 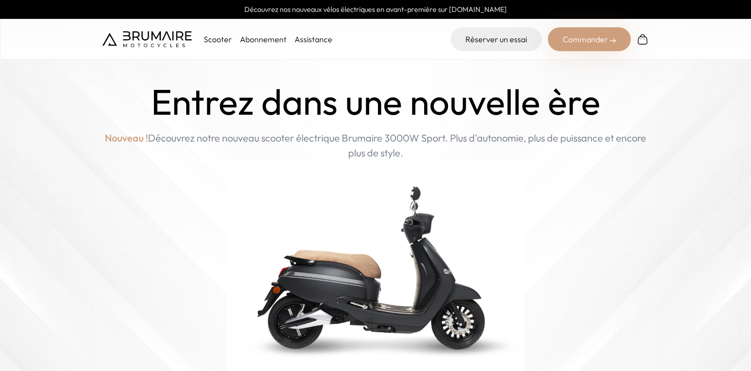 I want to click on p: Découvrez notre nouveau scooter électrique Brumaire 3000W Sport. Plus d'autonomie, plus de puissa..., so click(x=376, y=146).